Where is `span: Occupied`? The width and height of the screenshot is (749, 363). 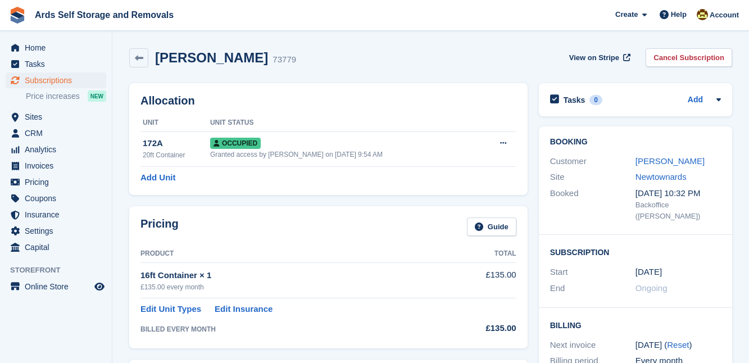 span: Occupied is located at coordinates (235, 143).